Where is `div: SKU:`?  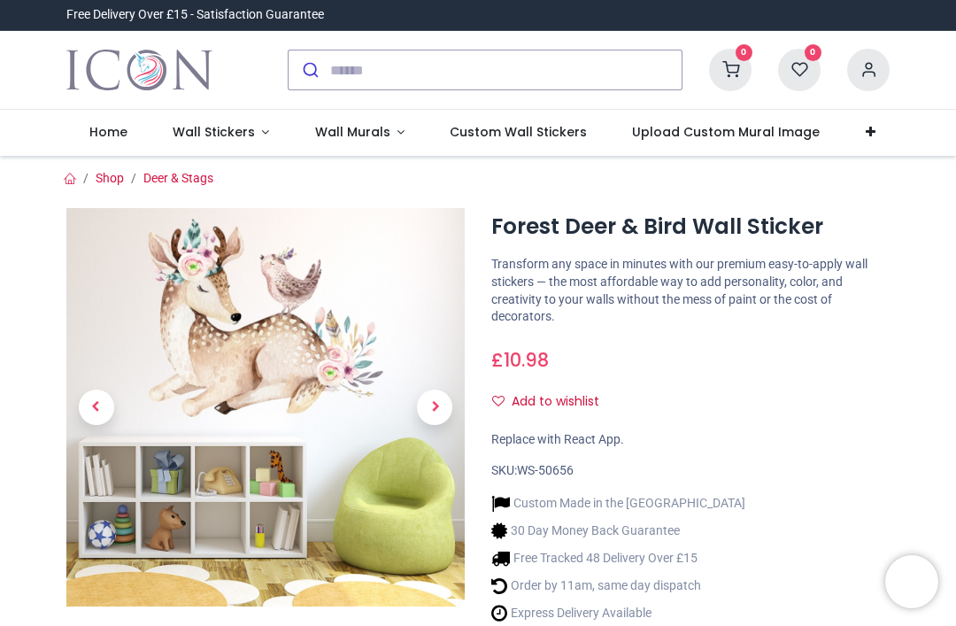
div: SKU: is located at coordinates (690, 471).